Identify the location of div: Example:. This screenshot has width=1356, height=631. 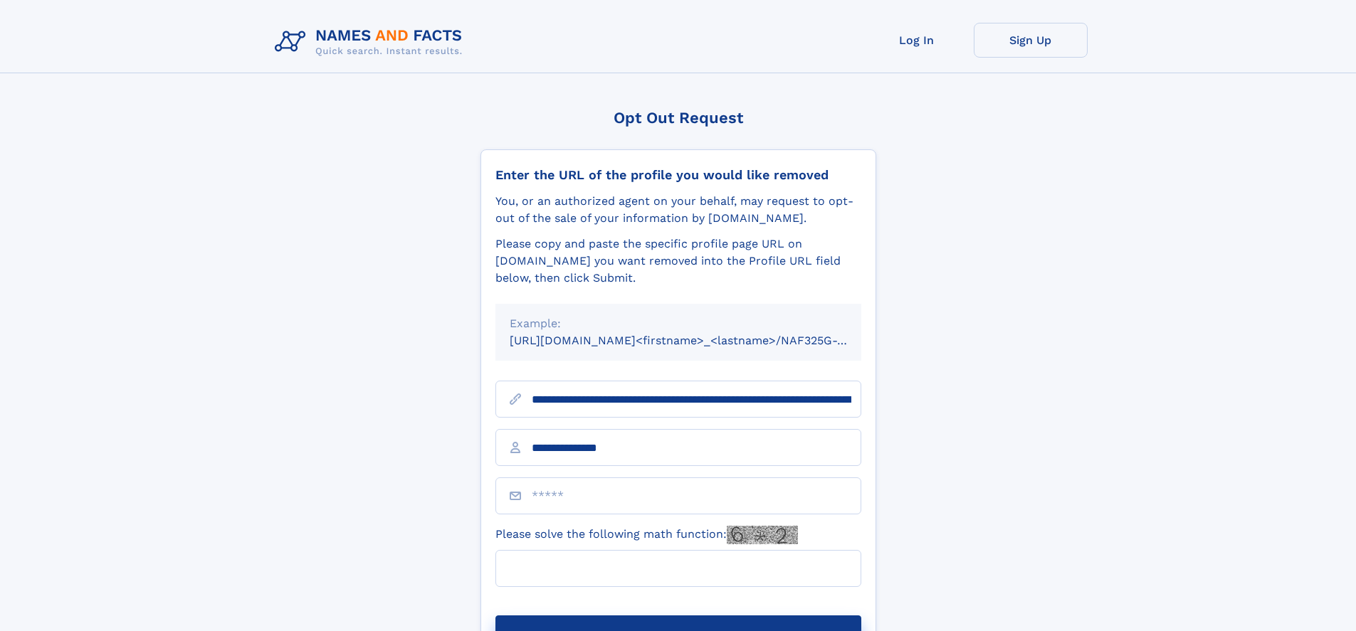
(678, 324).